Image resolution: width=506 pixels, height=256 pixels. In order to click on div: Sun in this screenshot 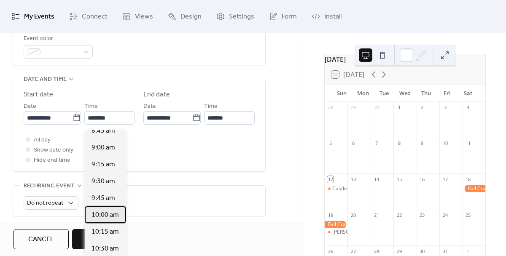, I will do `click(342, 94)`.